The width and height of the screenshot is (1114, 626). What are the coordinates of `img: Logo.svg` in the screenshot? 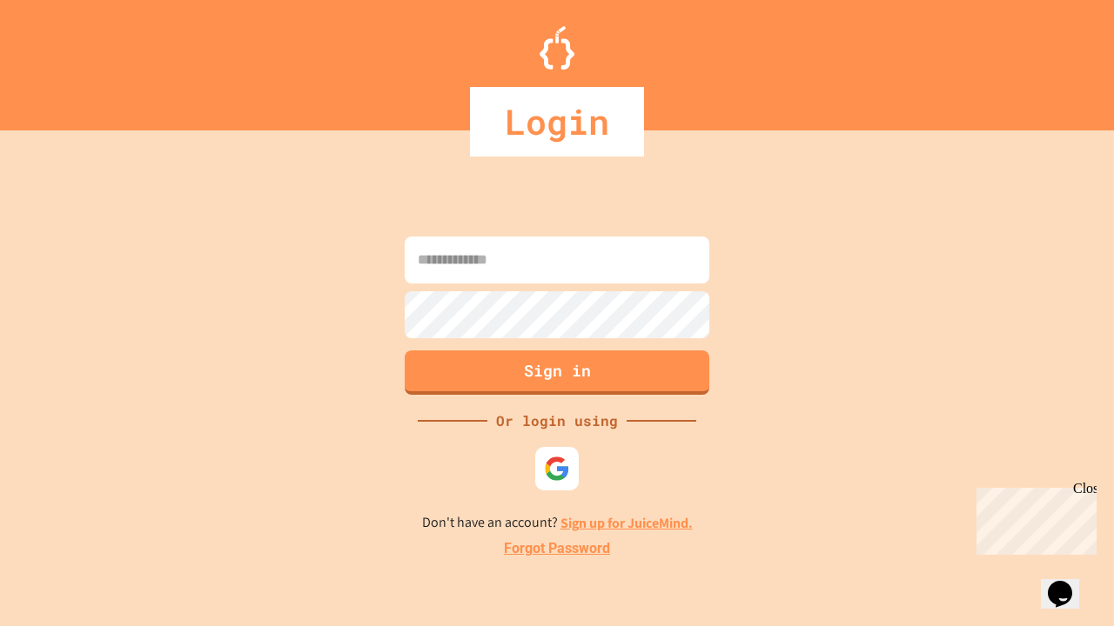 It's located at (557, 48).